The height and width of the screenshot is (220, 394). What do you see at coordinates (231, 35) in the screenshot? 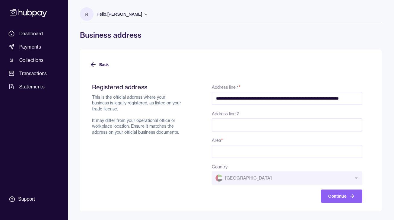
I see `h1: Business address` at bounding box center [231, 35].